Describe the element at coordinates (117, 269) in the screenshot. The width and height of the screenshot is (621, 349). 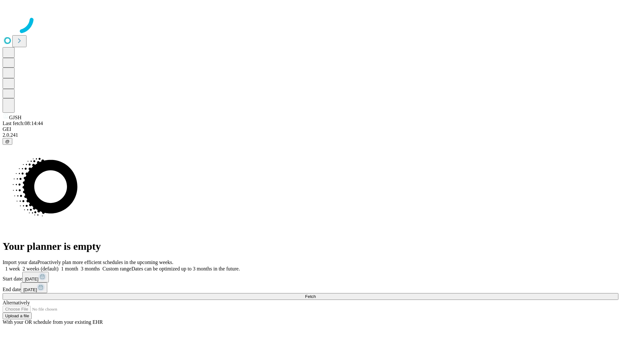
I see `span: Custom range` at that location.